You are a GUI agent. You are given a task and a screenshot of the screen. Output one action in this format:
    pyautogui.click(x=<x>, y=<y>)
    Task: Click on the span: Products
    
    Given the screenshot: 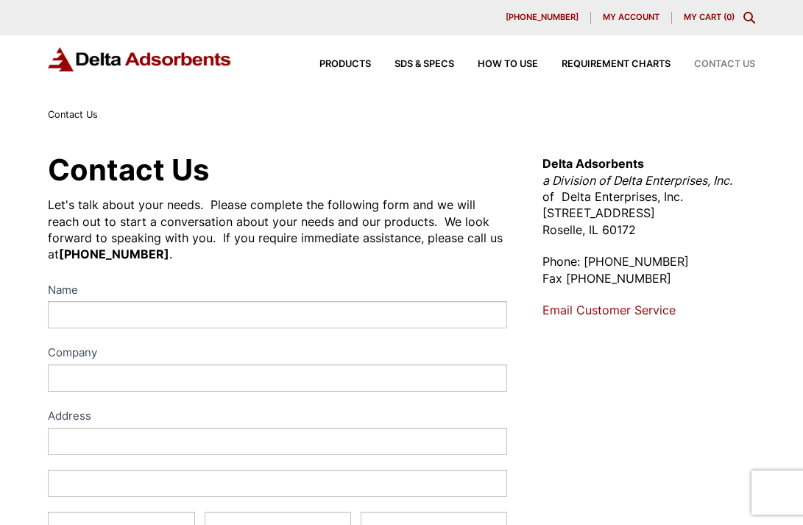 What is the action you would take?
    pyautogui.click(x=345, y=64)
    